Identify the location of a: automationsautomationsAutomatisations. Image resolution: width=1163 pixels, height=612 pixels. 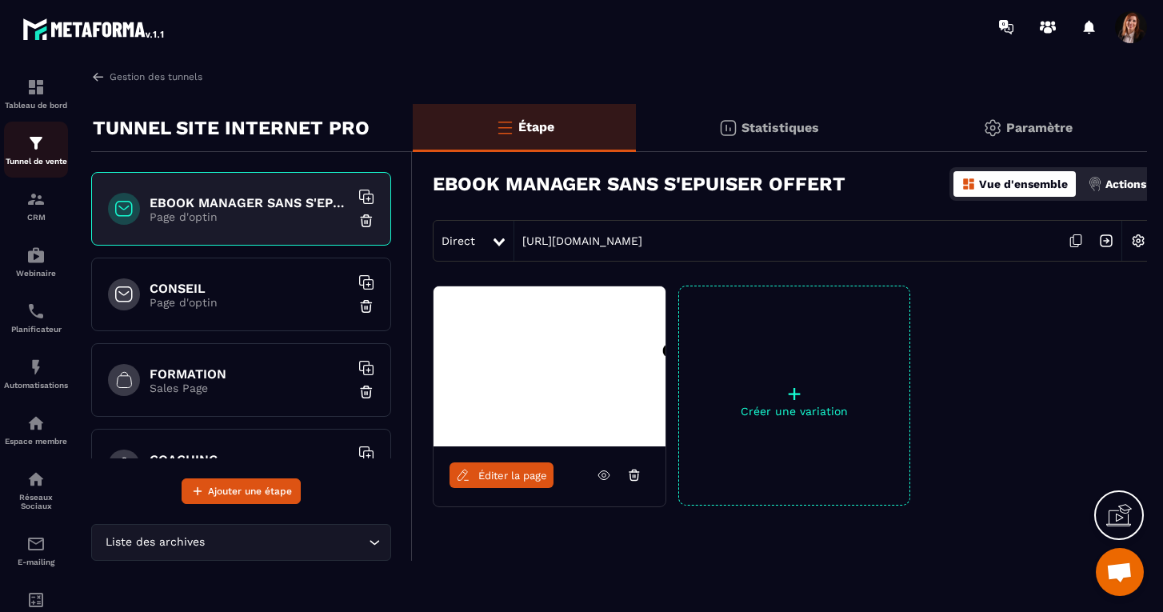
(36, 374).